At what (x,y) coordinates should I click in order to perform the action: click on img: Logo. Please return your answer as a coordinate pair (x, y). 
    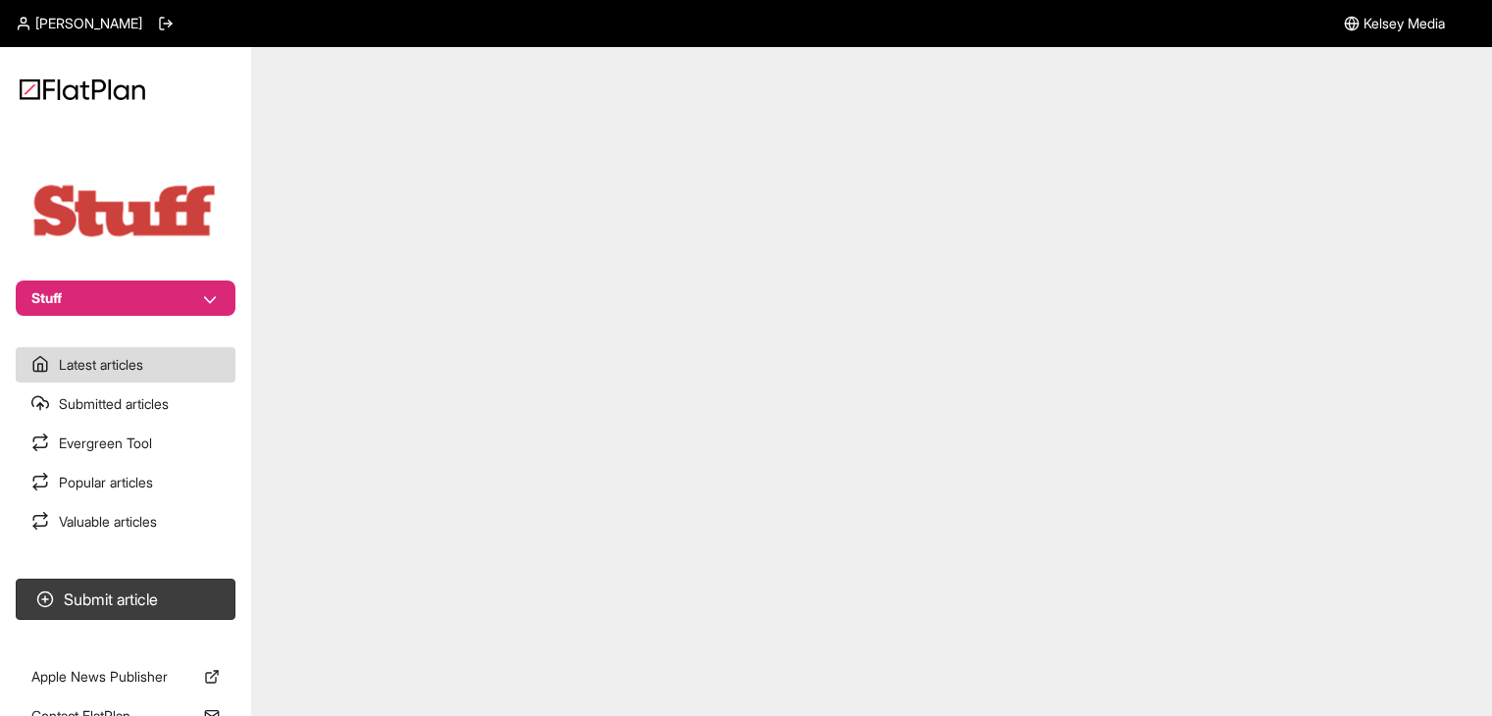
    Looking at the image, I should click on (82, 89).